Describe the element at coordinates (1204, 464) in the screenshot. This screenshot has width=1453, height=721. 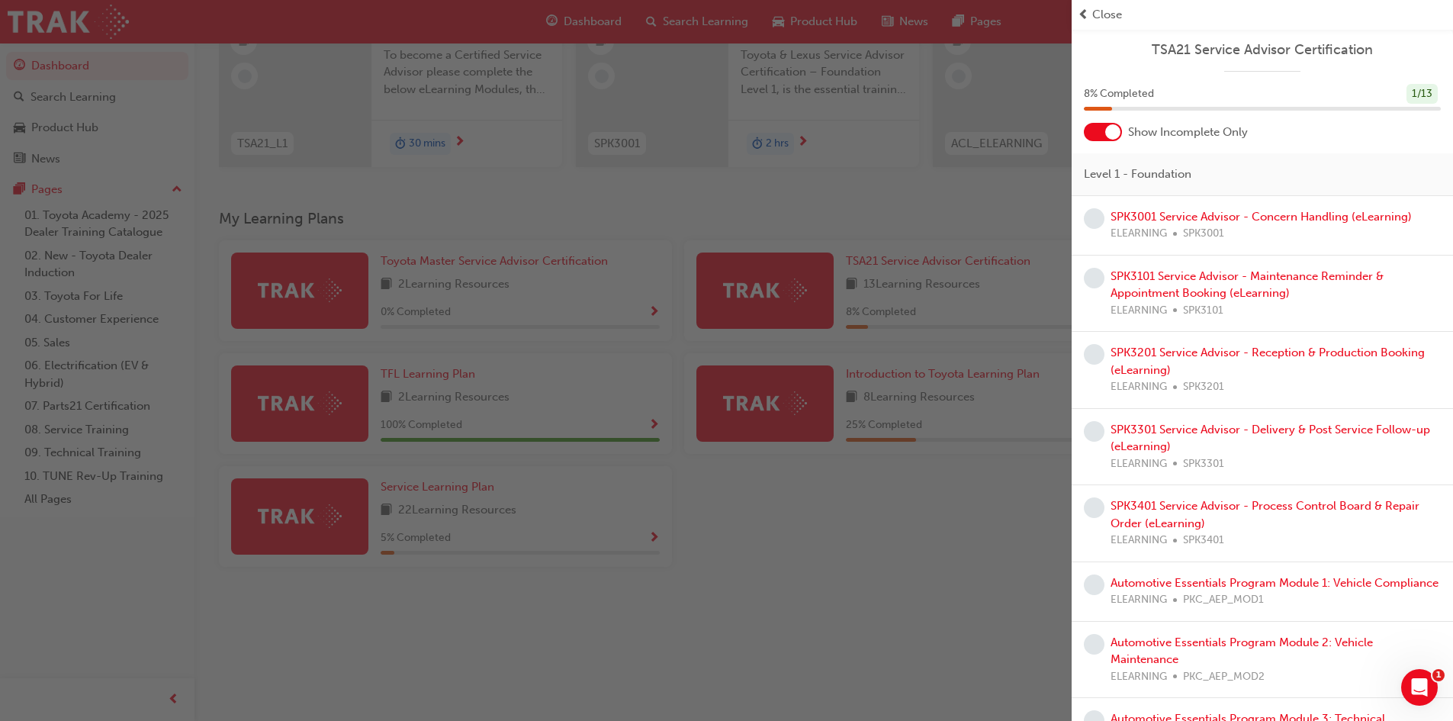
I see `span: SPK3301` at that location.